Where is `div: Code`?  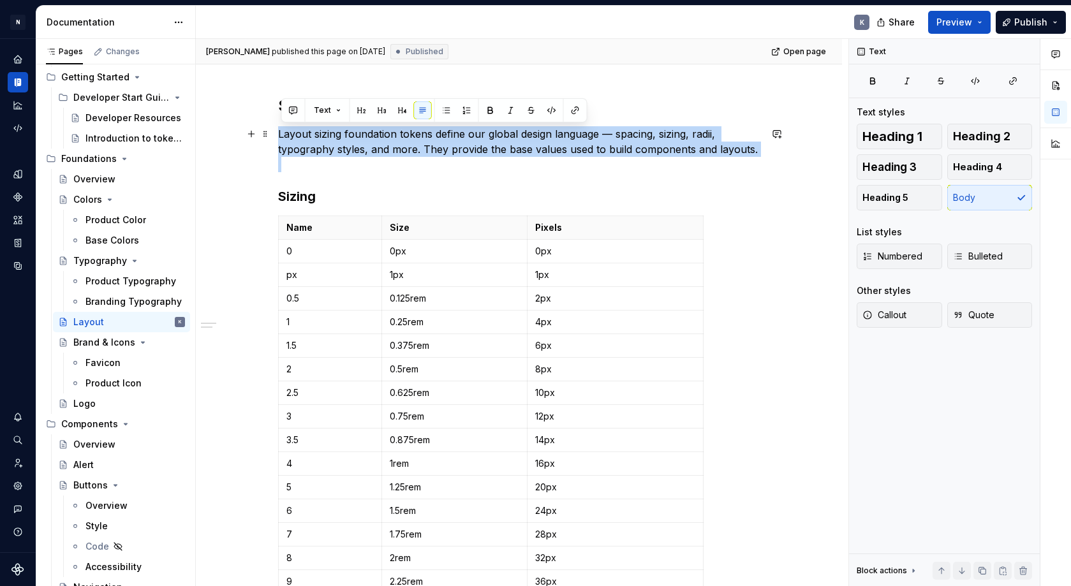
div: Code is located at coordinates (97, 547).